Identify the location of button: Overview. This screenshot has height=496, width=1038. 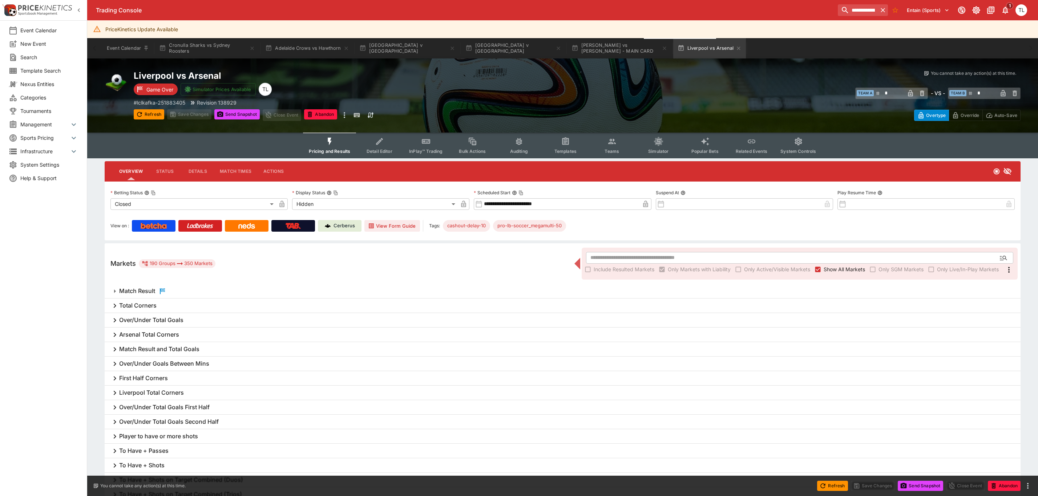
(131, 171).